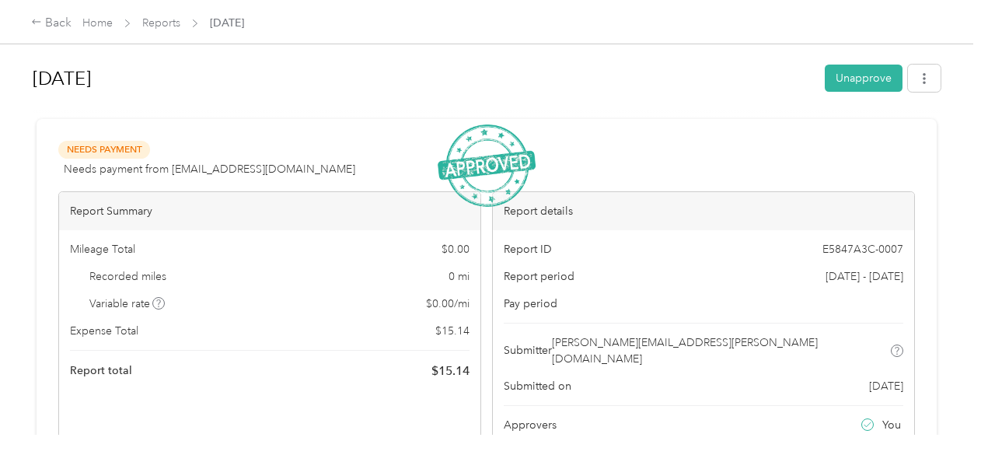 This screenshot has width=981, height=462. I want to click on span: E5847A3C-0007, so click(863, 249).